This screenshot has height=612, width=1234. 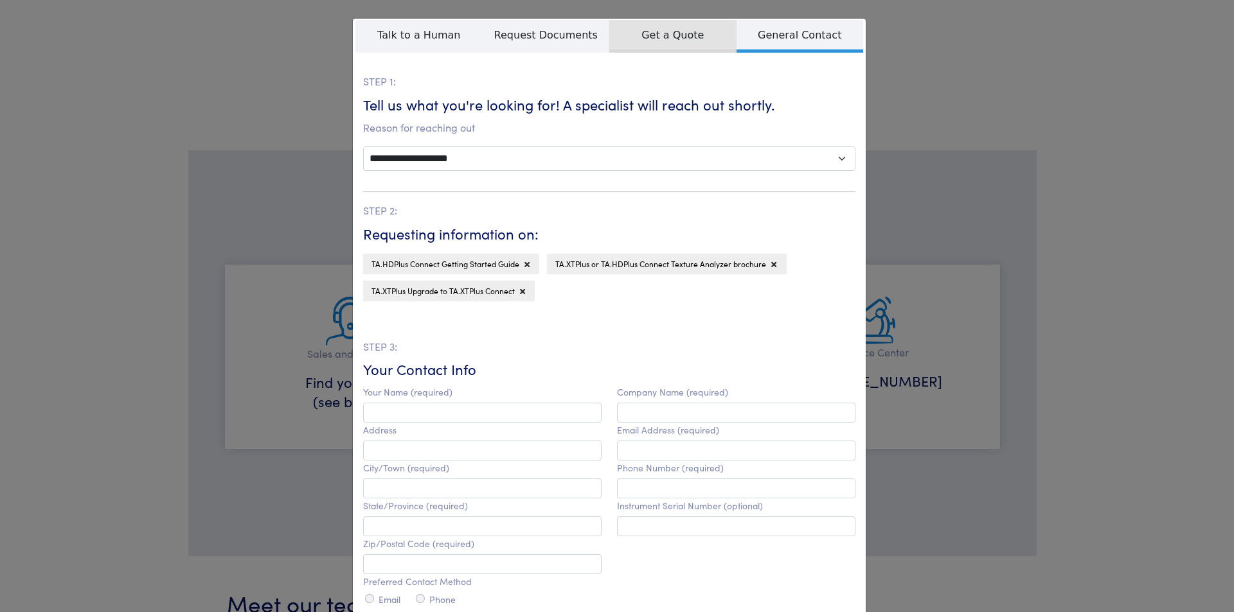 What do you see at coordinates (389, 599) in the screenshot?
I see `label: Email` at bounding box center [389, 599].